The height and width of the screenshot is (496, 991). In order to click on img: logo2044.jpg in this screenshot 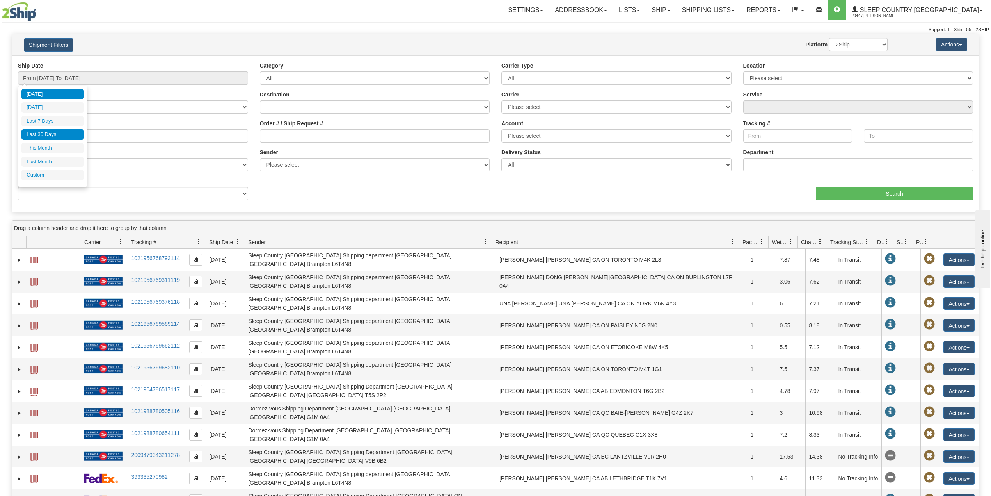, I will do `click(19, 12)`.